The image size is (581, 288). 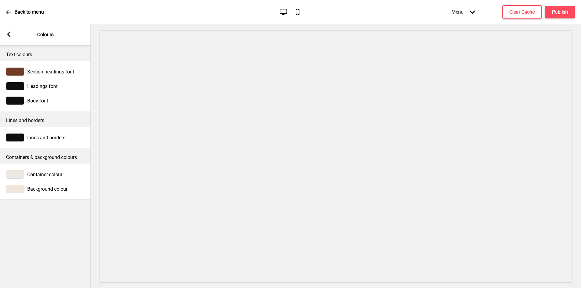 What do you see at coordinates (38, 101) in the screenshot?
I see `span: Body font` at bounding box center [38, 101].